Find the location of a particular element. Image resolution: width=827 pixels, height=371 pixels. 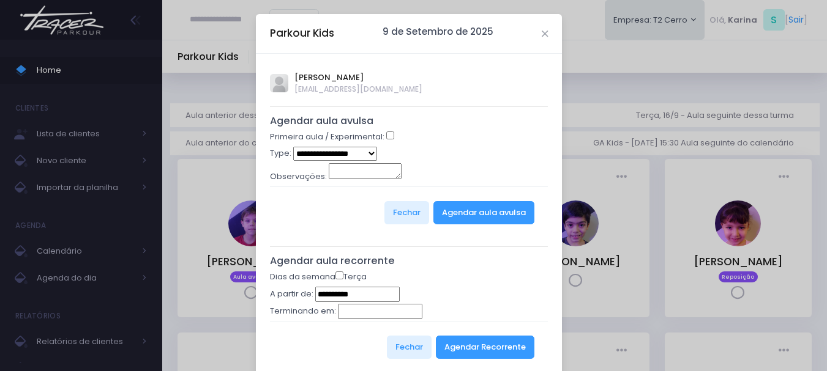

label: Terça is located at coordinates (351, 277).